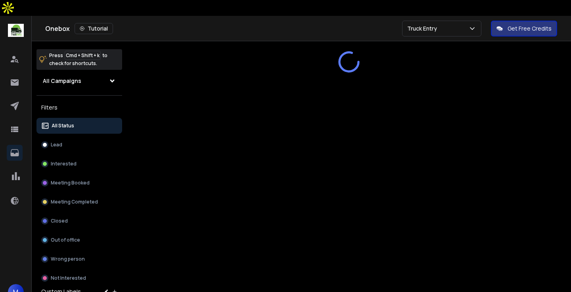 The image size is (571, 292). What do you see at coordinates (79, 202) in the screenshot?
I see `button: Meeting Completed` at bounding box center [79, 202].